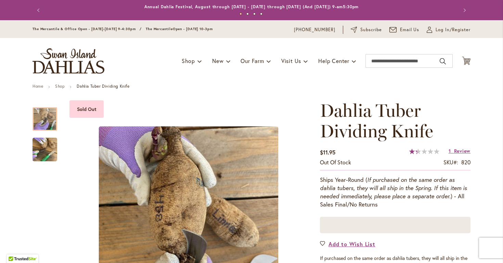  What do you see at coordinates (395, 192) in the screenshot?
I see `p: Ships Year-Round ( ) - All Sales Final/No Returns` at bounding box center [395, 192].